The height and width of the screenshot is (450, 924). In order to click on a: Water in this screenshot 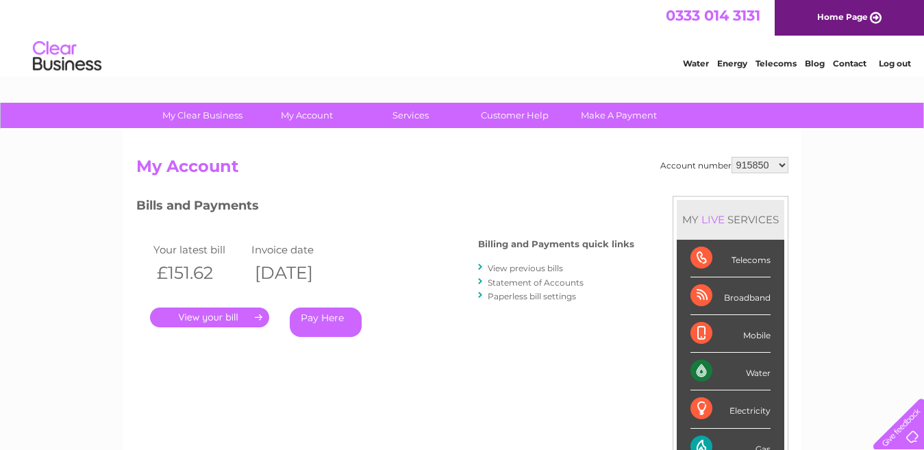, I will do `click(696, 63)`.